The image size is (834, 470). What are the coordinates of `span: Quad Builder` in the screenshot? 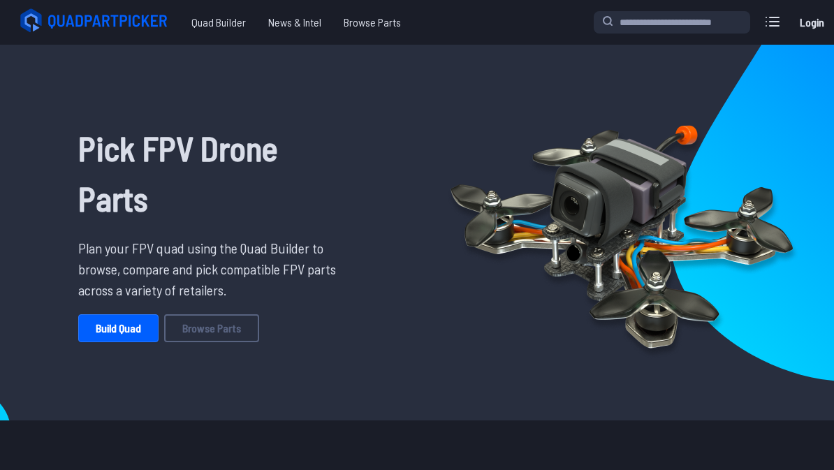 It's located at (219, 22).